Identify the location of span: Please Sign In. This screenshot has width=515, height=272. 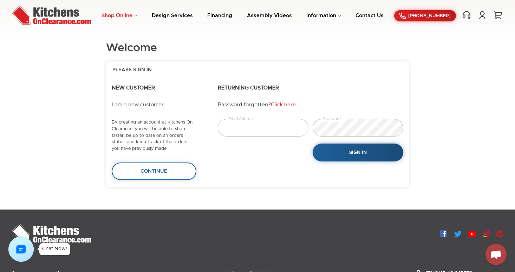
(132, 70).